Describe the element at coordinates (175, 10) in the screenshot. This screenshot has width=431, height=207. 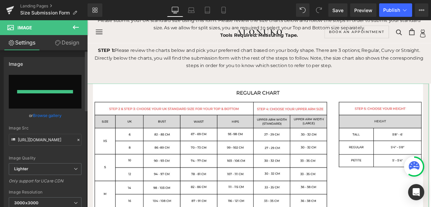
I see `a: Desktop` at that location.